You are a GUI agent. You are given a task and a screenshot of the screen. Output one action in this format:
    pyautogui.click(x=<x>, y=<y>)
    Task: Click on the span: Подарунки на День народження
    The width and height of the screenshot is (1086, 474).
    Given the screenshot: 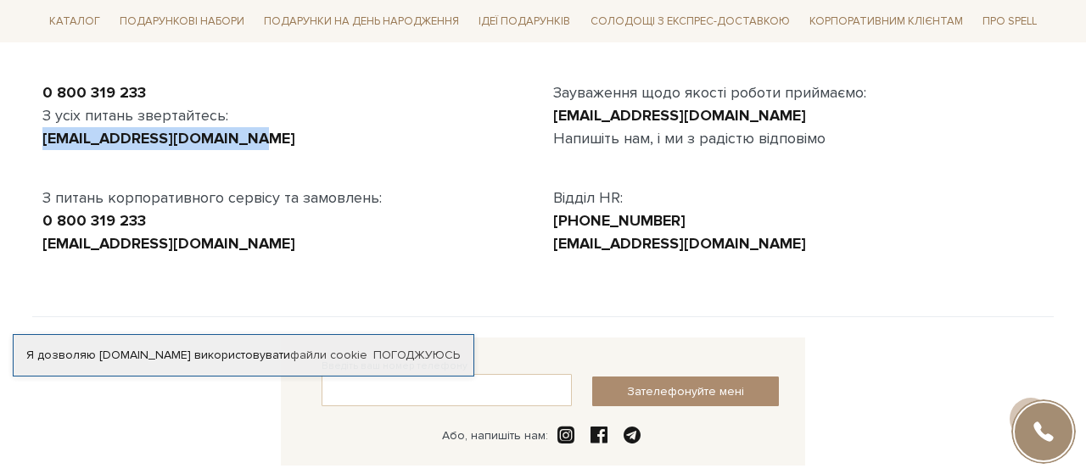 What is the action you would take?
    pyautogui.click(x=361, y=21)
    